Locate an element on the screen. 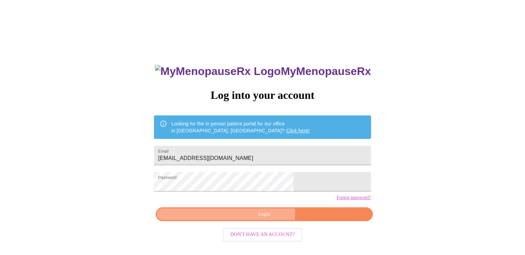 The width and height of the screenshot is (525, 255). h3: Log into your account is located at coordinates (262, 95).